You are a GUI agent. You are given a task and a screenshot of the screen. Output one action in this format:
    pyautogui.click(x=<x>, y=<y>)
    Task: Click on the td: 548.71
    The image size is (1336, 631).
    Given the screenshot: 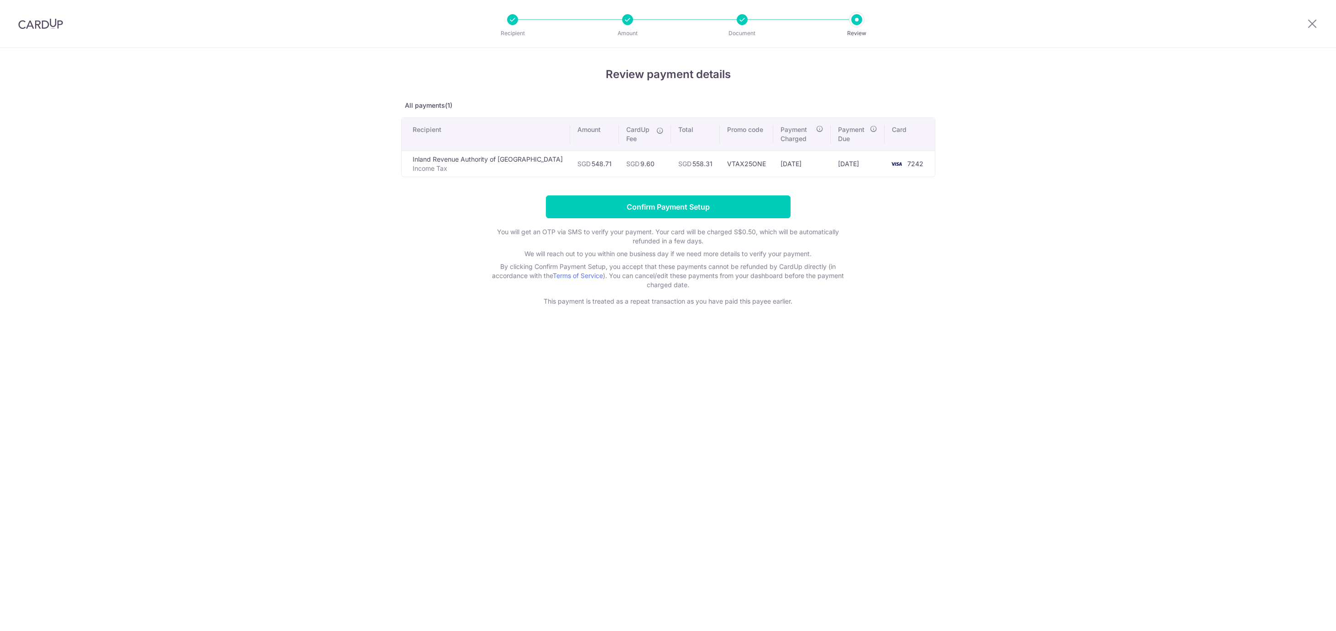 What is the action you would take?
    pyautogui.click(x=594, y=163)
    